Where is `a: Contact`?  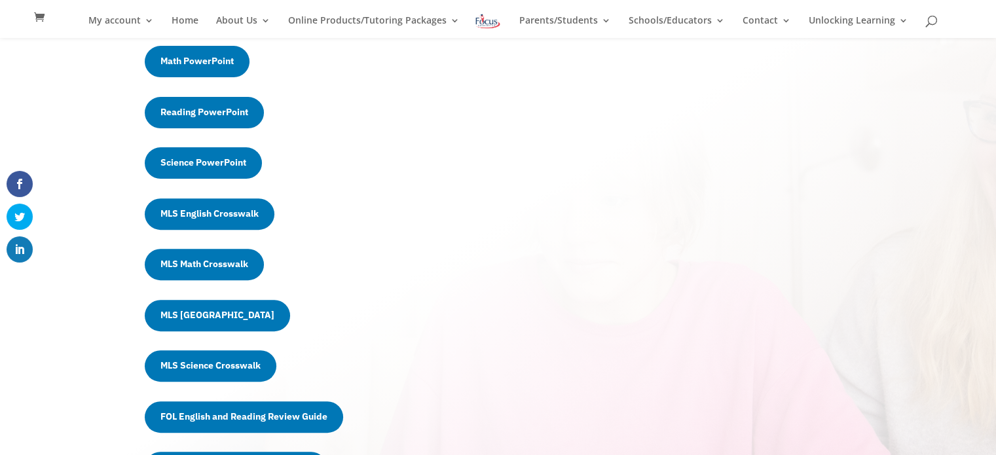
a: Contact is located at coordinates (767, 27).